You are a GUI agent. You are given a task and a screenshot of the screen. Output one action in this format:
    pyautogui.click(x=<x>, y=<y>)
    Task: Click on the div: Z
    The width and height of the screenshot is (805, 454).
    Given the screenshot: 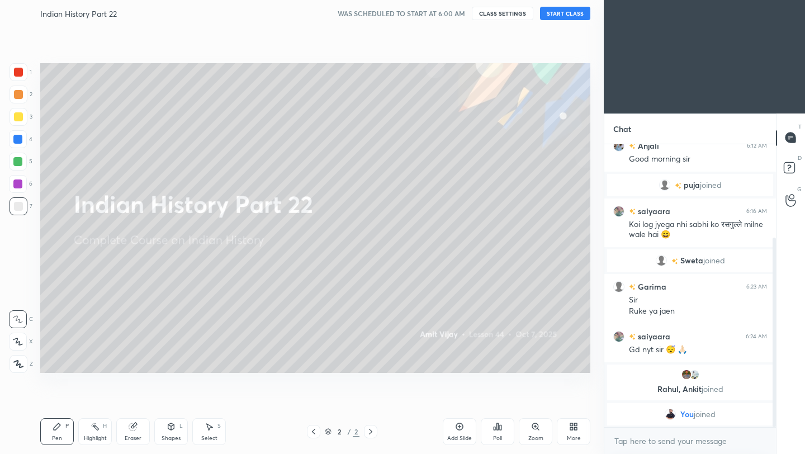 What is the action you would take?
    pyautogui.click(x=21, y=364)
    